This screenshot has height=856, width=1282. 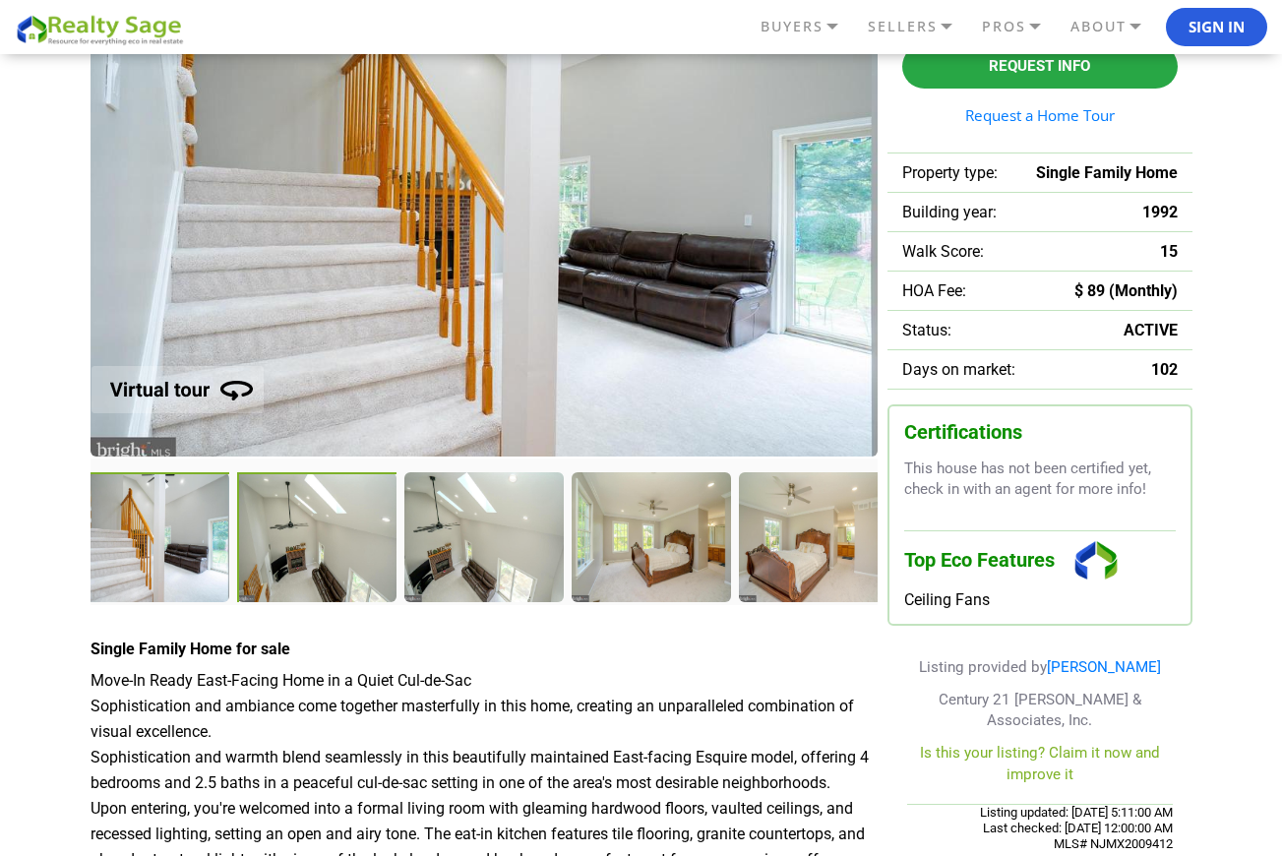 I want to click on div: Listing updated: Last checked:, so click(x=1040, y=828).